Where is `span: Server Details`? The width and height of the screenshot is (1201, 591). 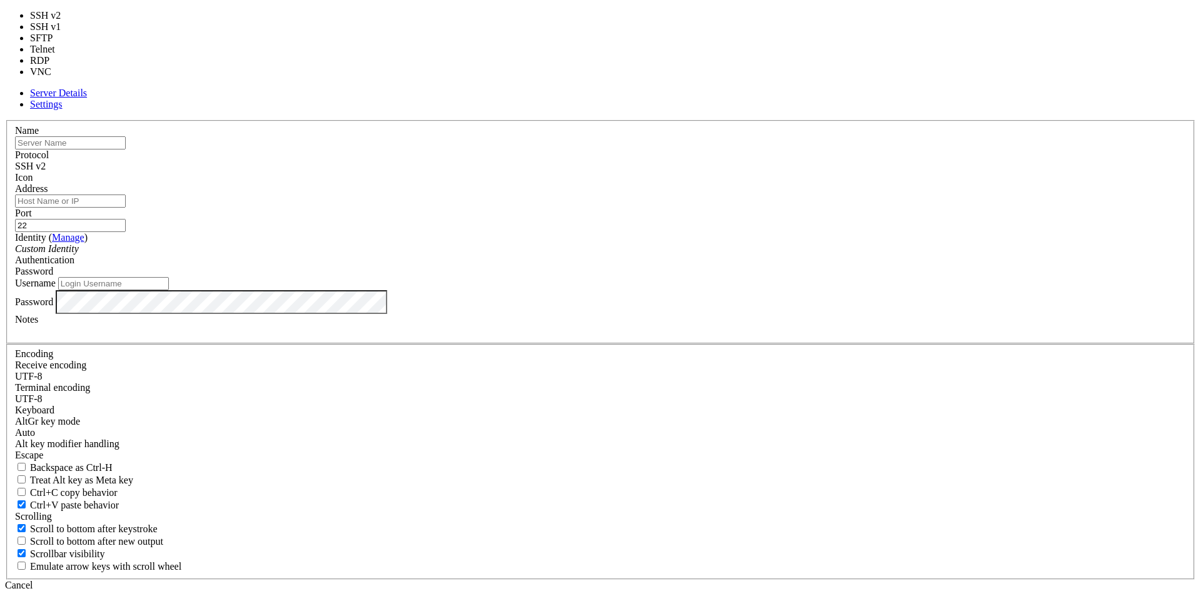
span: Server Details is located at coordinates (58, 93).